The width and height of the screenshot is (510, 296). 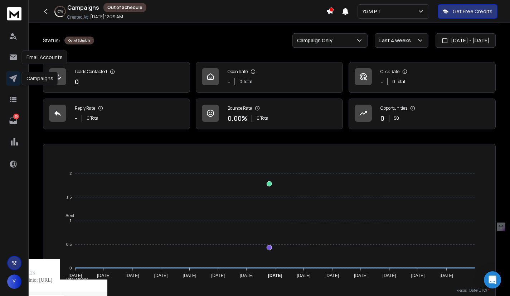 I want to click on p: Leads Contacted, so click(x=91, y=72).